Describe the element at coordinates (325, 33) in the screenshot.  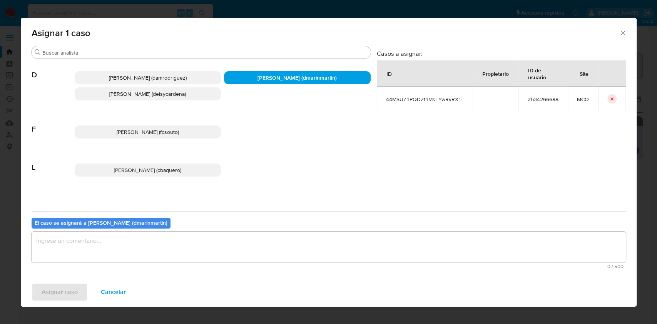
I see `span: Asignar 1 caso` at that location.